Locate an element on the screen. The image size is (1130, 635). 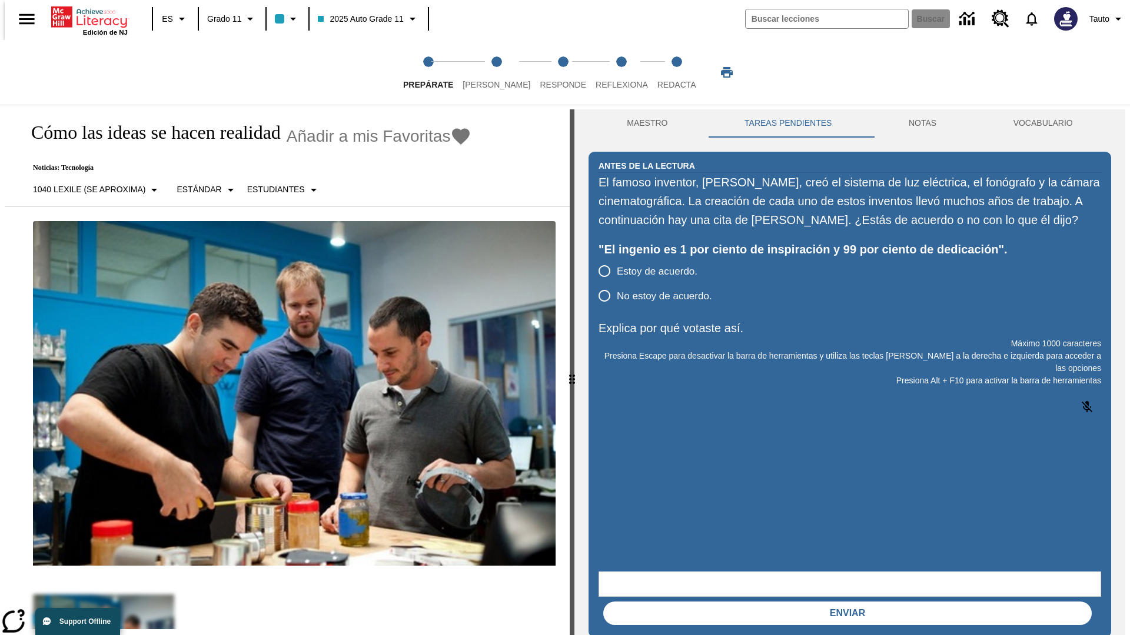
a: Notificaciones is located at coordinates (1031, 19).